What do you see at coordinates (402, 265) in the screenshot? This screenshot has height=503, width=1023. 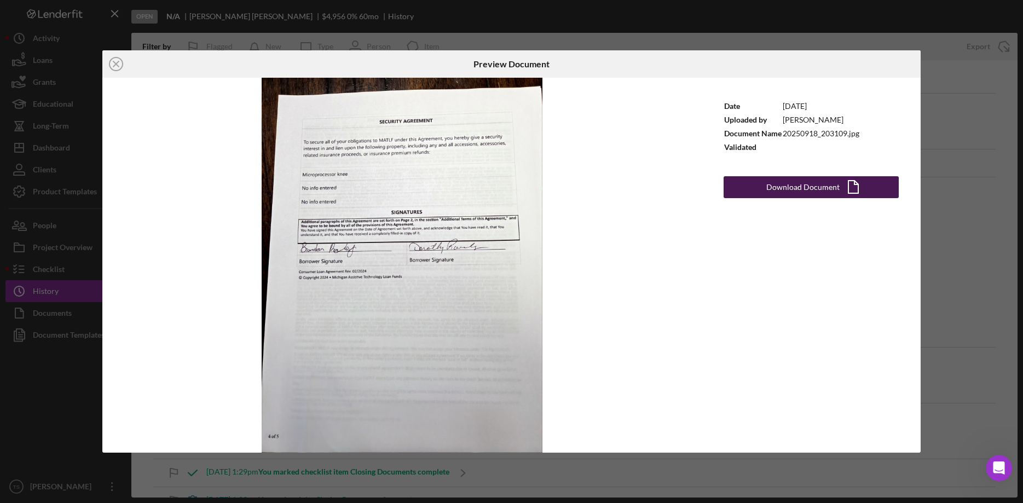 I see `img: Preview` at bounding box center [402, 265].